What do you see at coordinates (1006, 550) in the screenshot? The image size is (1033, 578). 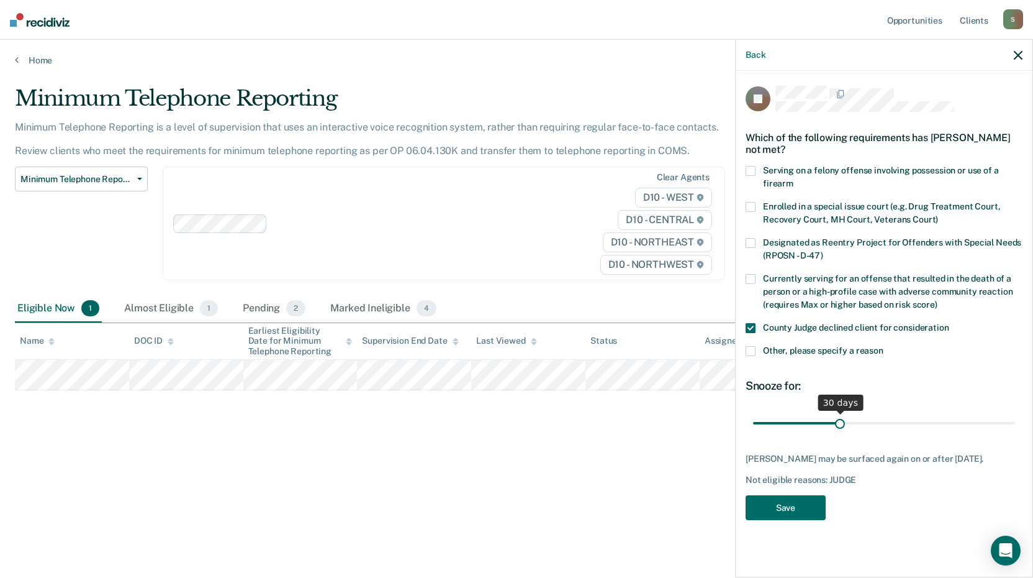 I see `div: Open Intercom Messenger` at bounding box center [1006, 550].